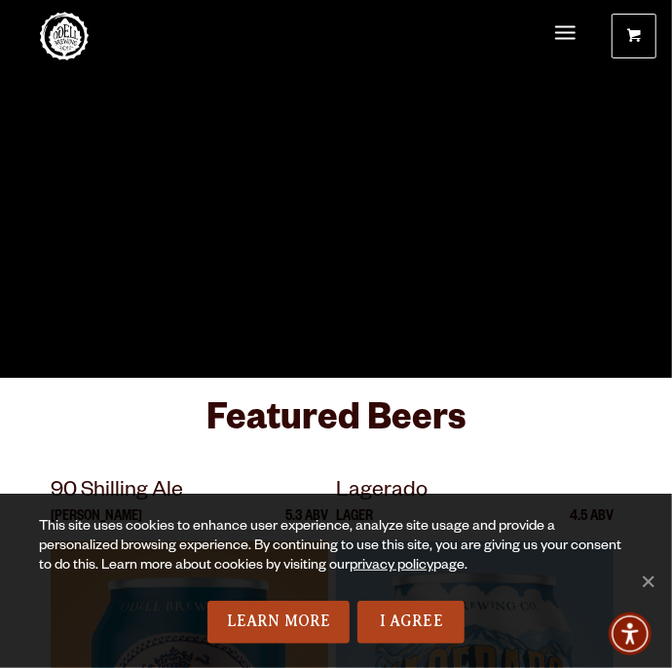  Describe the element at coordinates (630, 634) in the screenshot. I see `div: Accessibility Menu` at that location.